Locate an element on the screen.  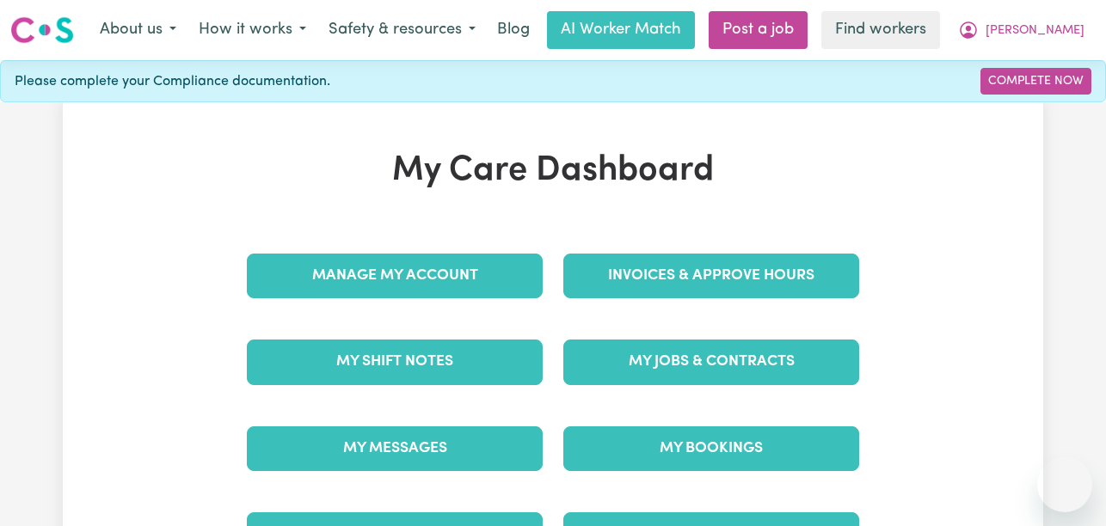
button: How it works is located at coordinates (252, 30).